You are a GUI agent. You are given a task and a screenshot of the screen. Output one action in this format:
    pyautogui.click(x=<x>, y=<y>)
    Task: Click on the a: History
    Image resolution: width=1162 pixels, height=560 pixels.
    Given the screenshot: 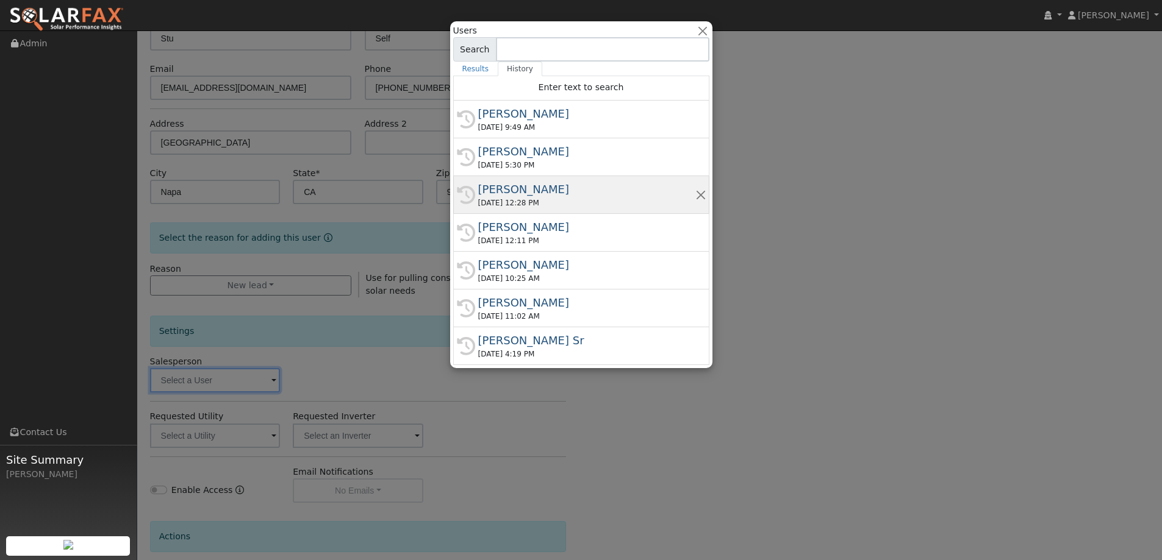 What is the action you would take?
    pyautogui.click(x=520, y=69)
    